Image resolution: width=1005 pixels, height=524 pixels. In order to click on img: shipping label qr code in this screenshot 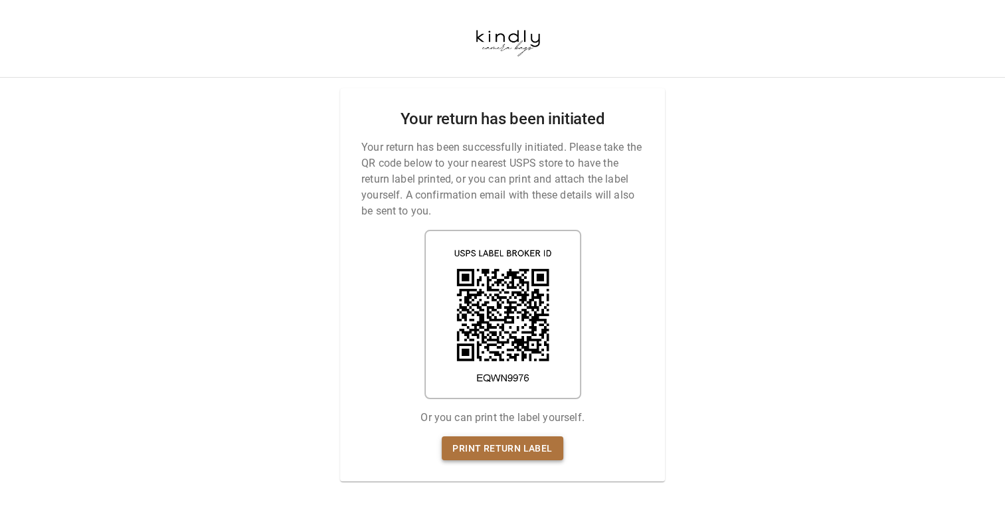, I will do `click(503, 314)`.